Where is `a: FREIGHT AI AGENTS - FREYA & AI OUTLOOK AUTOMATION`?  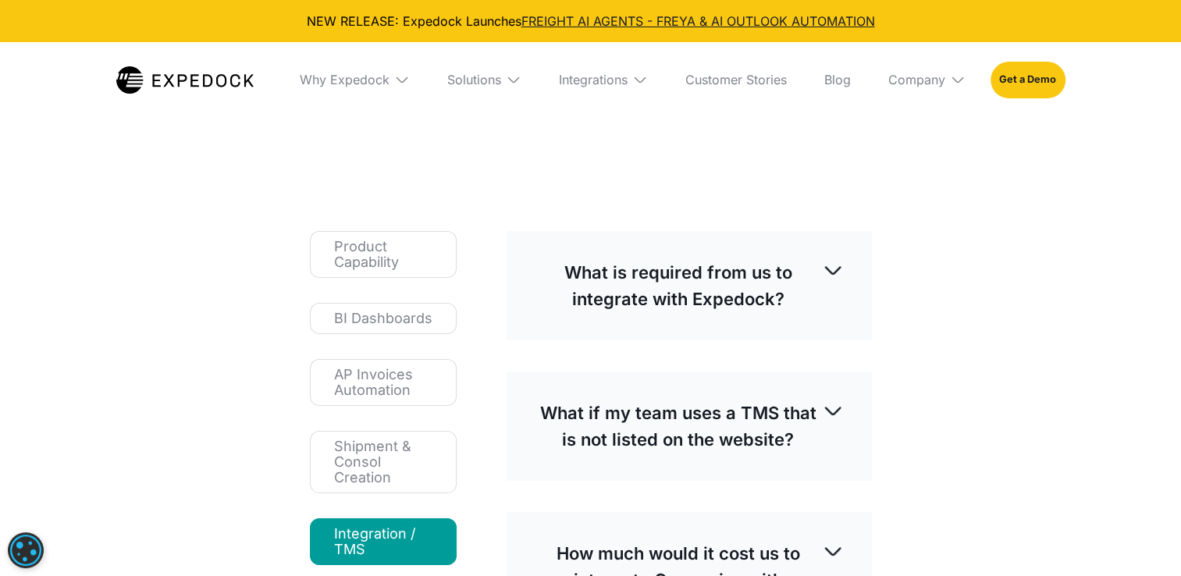 a: FREIGHT AI AGENTS - FREYA & AI OUTLOOK AUTOMATION is located at coordinates (698, 21).